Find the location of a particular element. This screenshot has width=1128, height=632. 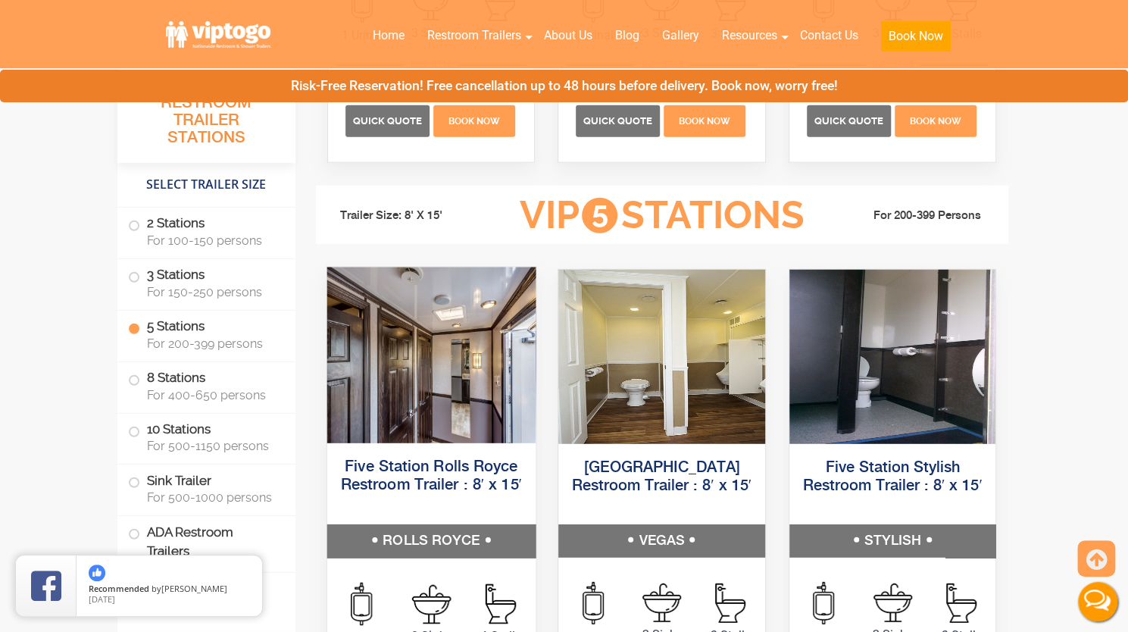

a: Resources is located at coordinates (749, 36).